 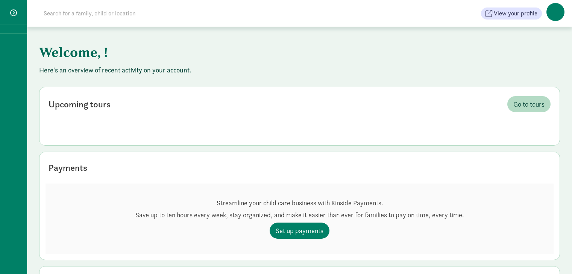 I want to click on button: View your profile, so click(x=511, y=14).